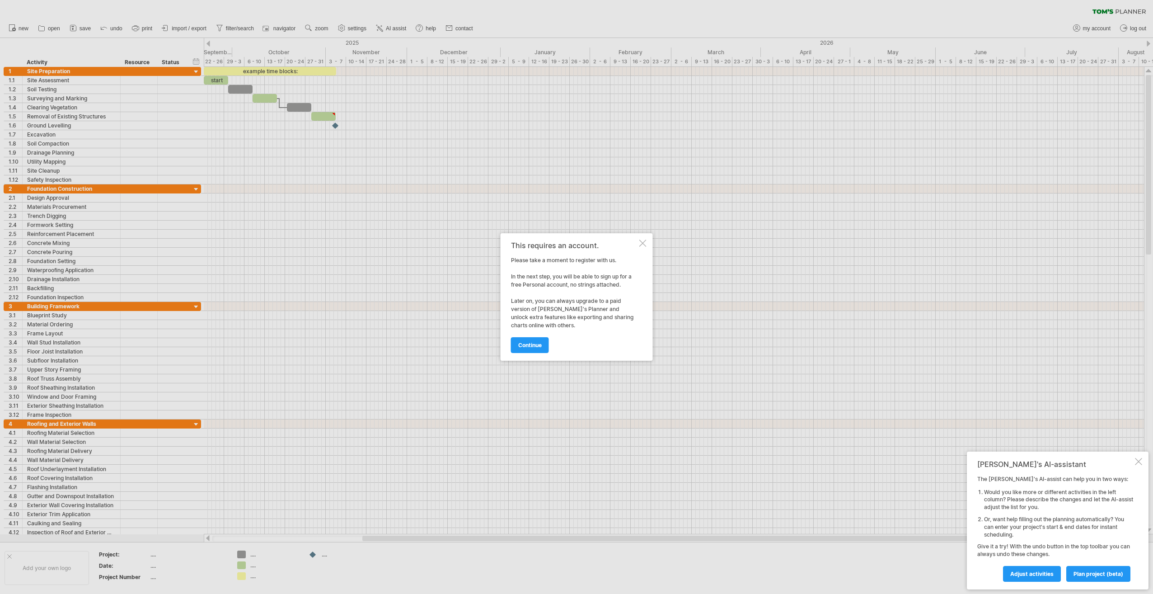 This screenshot has height=594, width=1153. What do you see at coordinates (1058, 500) in the screenshot?
I see `li: Would you like more or different activities in the left column? Please describe the changes and l...` at bounding box center [1058, 500].